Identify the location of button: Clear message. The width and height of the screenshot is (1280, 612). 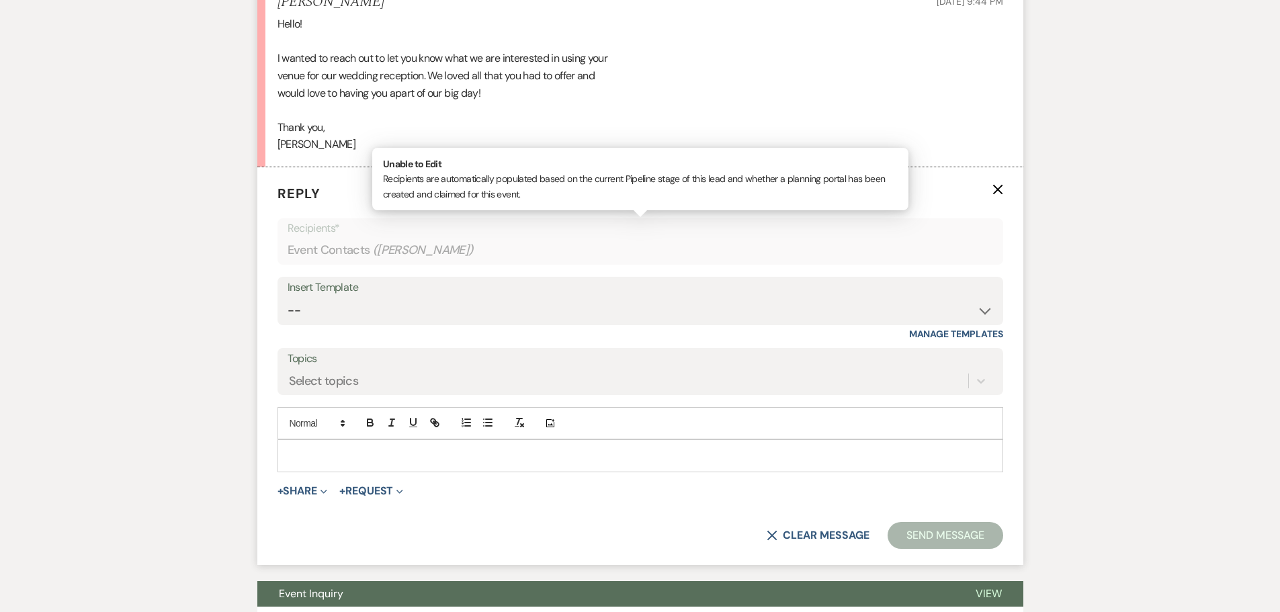
(818, 535).